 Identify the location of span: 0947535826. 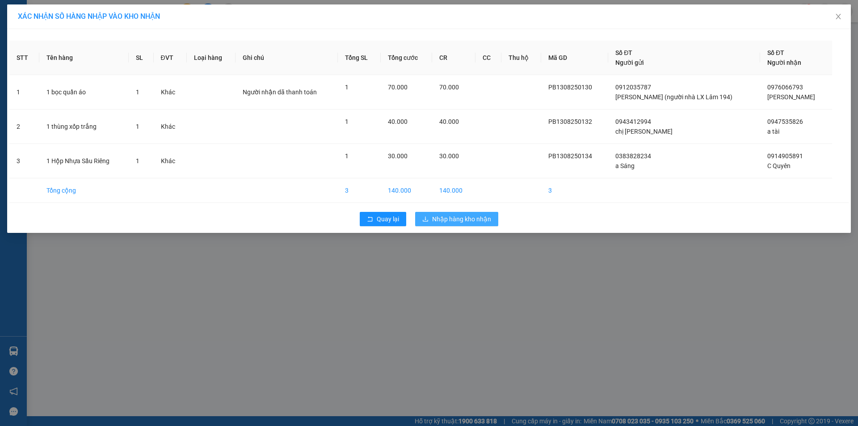
(785, 122).